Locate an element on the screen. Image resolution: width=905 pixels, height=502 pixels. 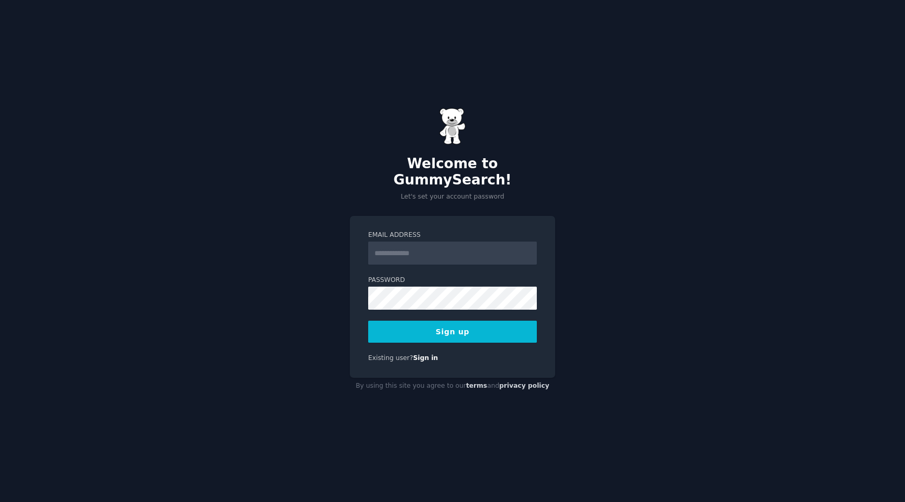
a: privacy policy is located at coordinates (524, 385).